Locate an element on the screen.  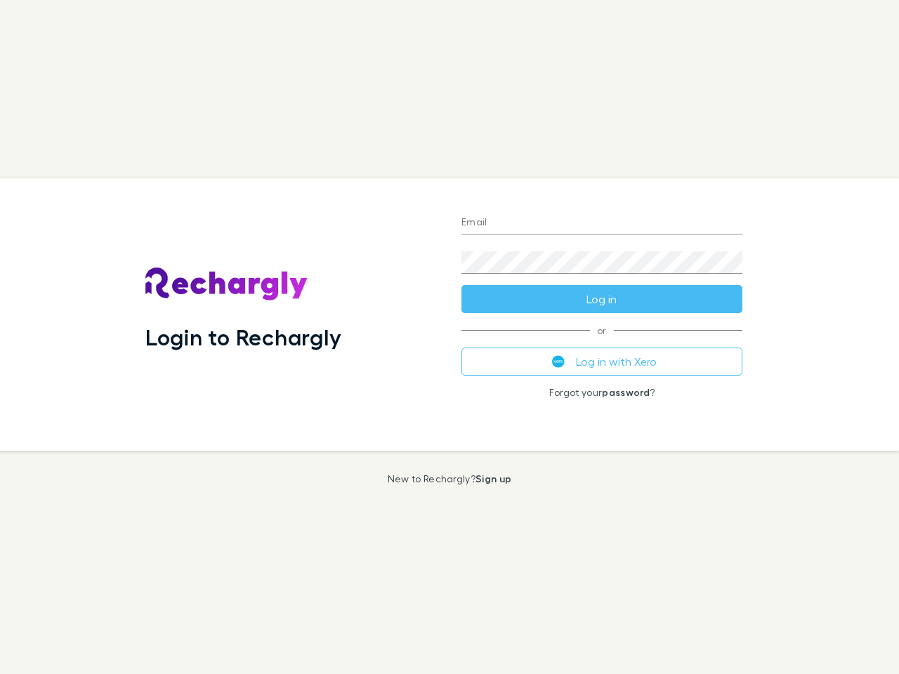
p: Forgot your ? is located at coordinates (602, 393).